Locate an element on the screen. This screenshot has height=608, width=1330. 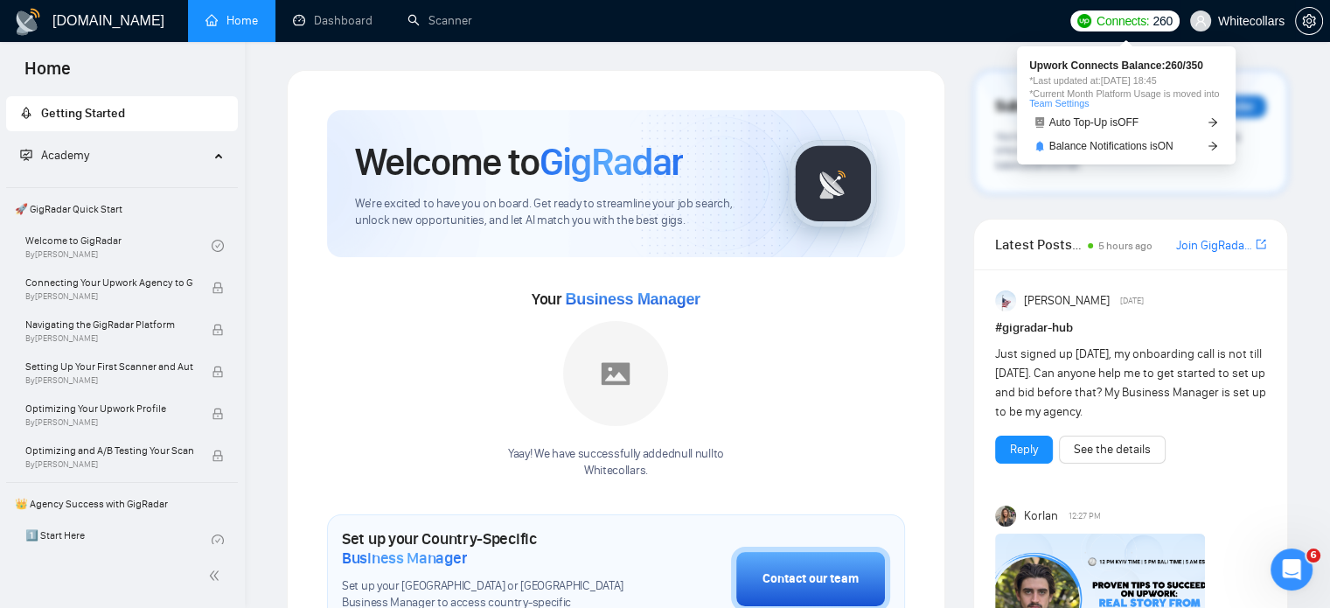
span: 5 hours ago is located at coordinates (1125, 246).